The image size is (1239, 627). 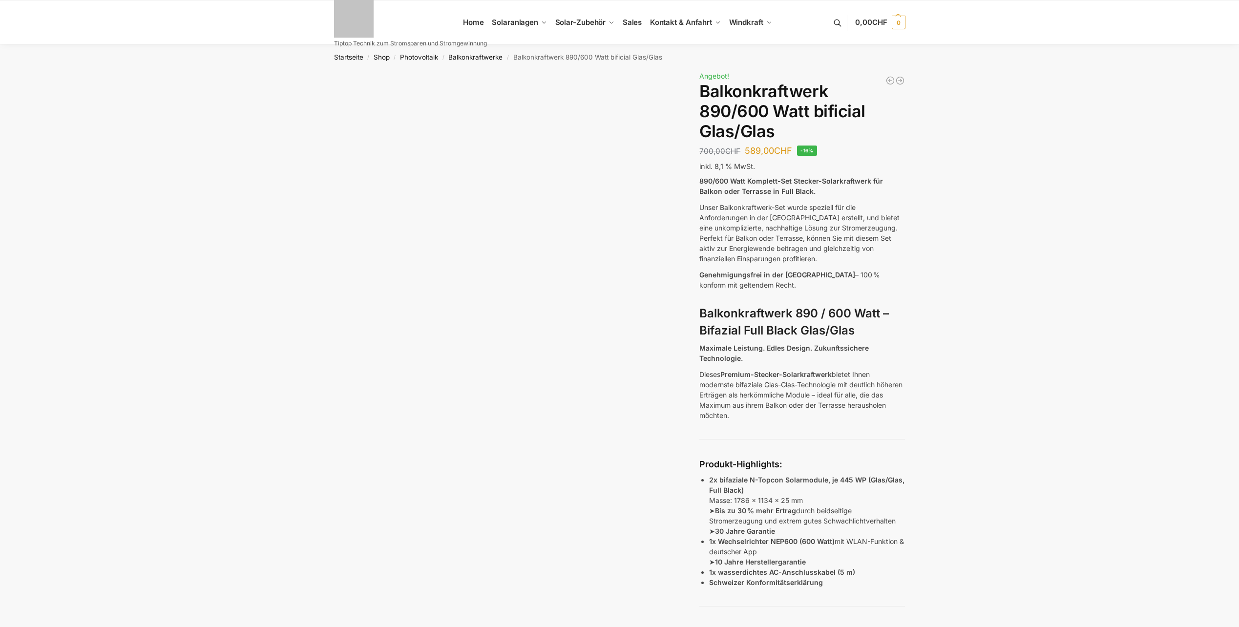 I want to click on nav: Breadcrumb, so click(x=619, y=57).